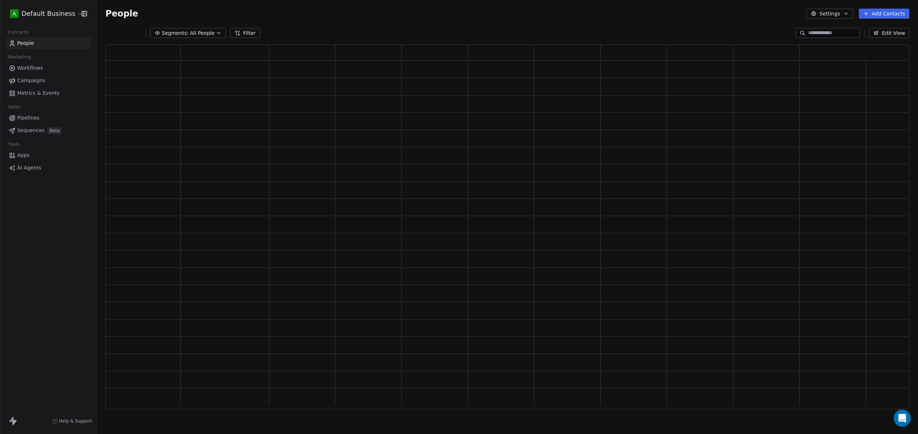 The image size is (918, 434). Describe the element at coordinates (48, 80) in the screenshot. I see `a: Campaigns` at that location.